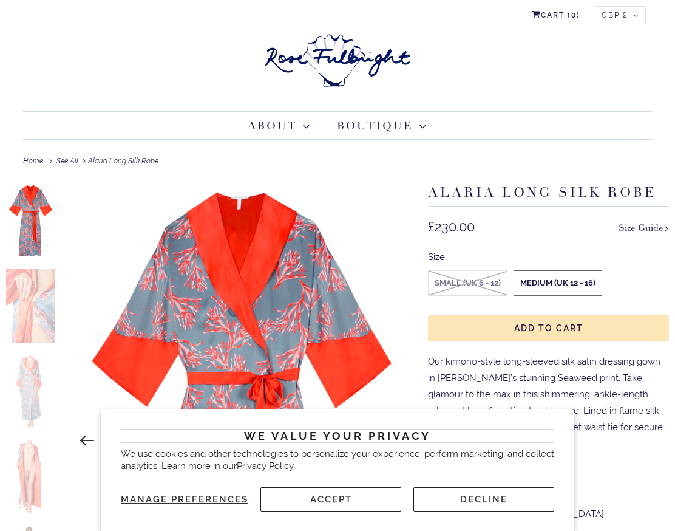  I want to click on p: We use cookies and other technologies to personalize your experience, perform marketing, and coll..., so click(338, 460).